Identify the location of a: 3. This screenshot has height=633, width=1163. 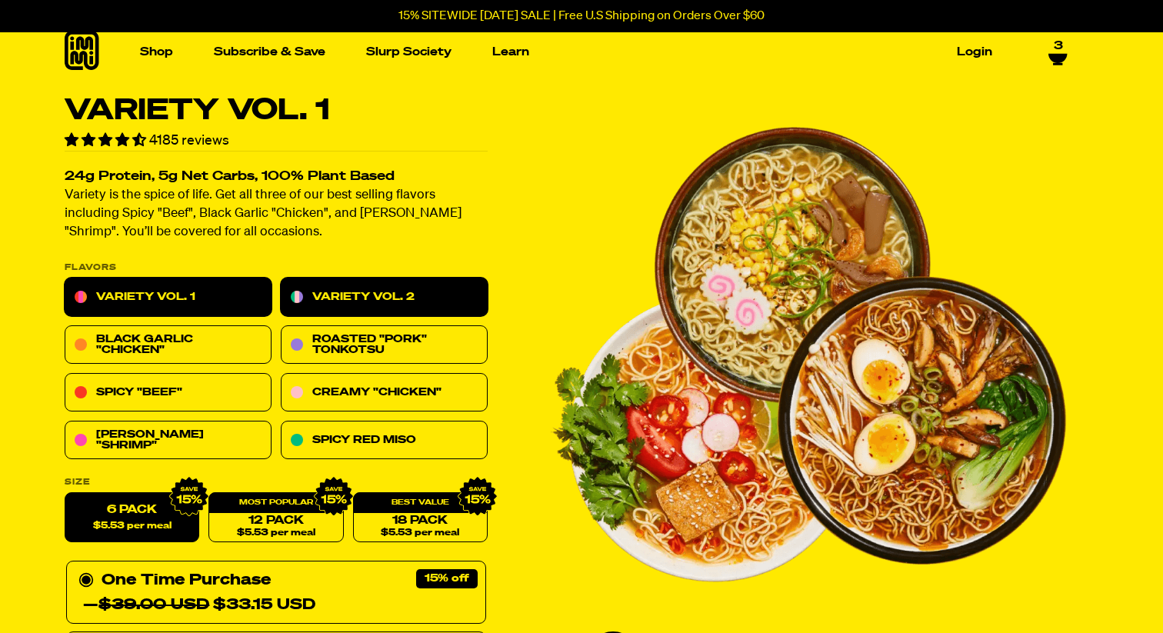
(1057, 52).